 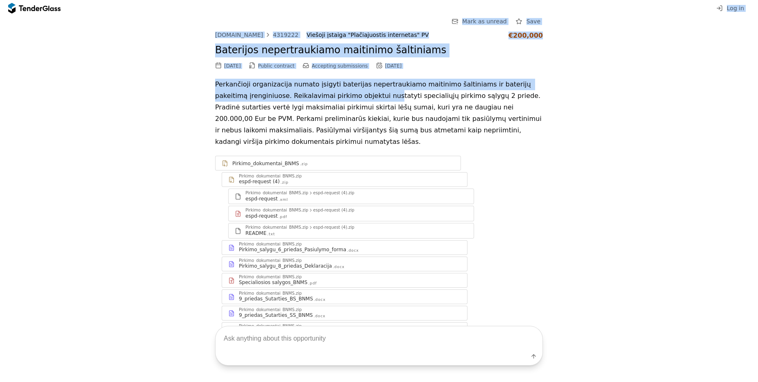 I want to click on h2: Baterijos nepertraukiamo maitinimo šaltiniams, so click(x=379, y=50).